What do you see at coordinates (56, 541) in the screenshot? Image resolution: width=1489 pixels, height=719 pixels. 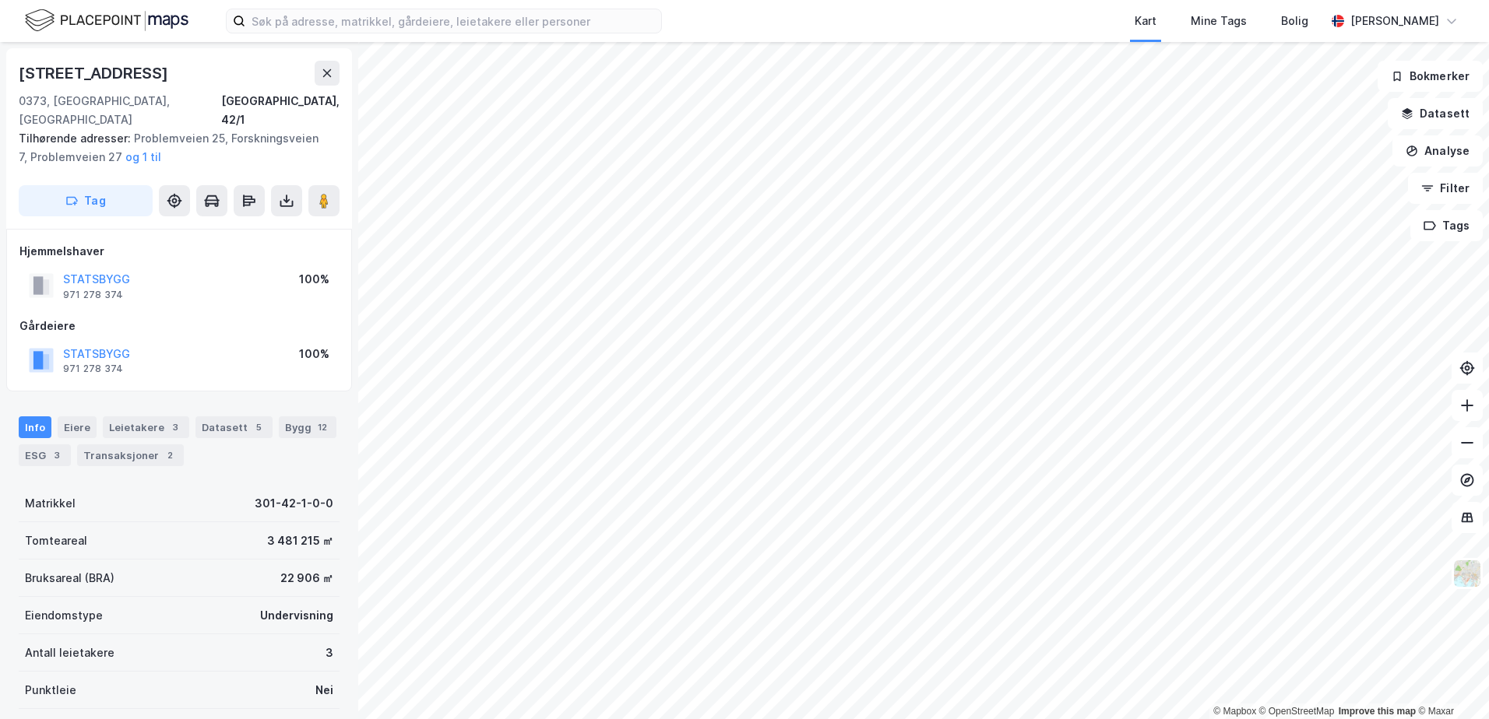 I see `div: Tomteareal` at bounding box center [56, 541].